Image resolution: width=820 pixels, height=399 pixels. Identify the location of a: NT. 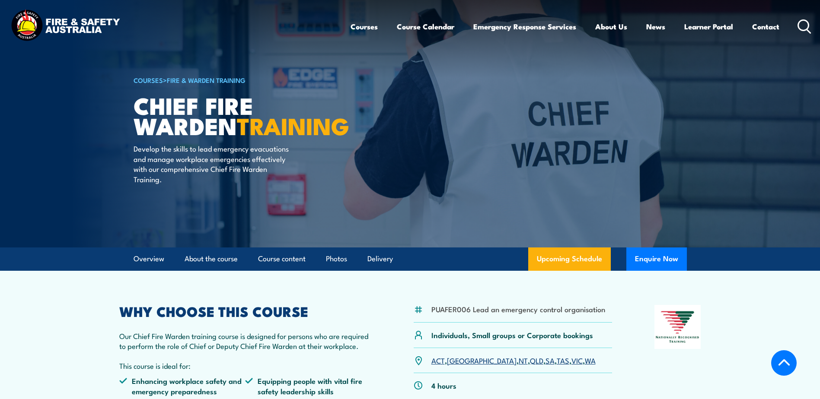
(523, 360).